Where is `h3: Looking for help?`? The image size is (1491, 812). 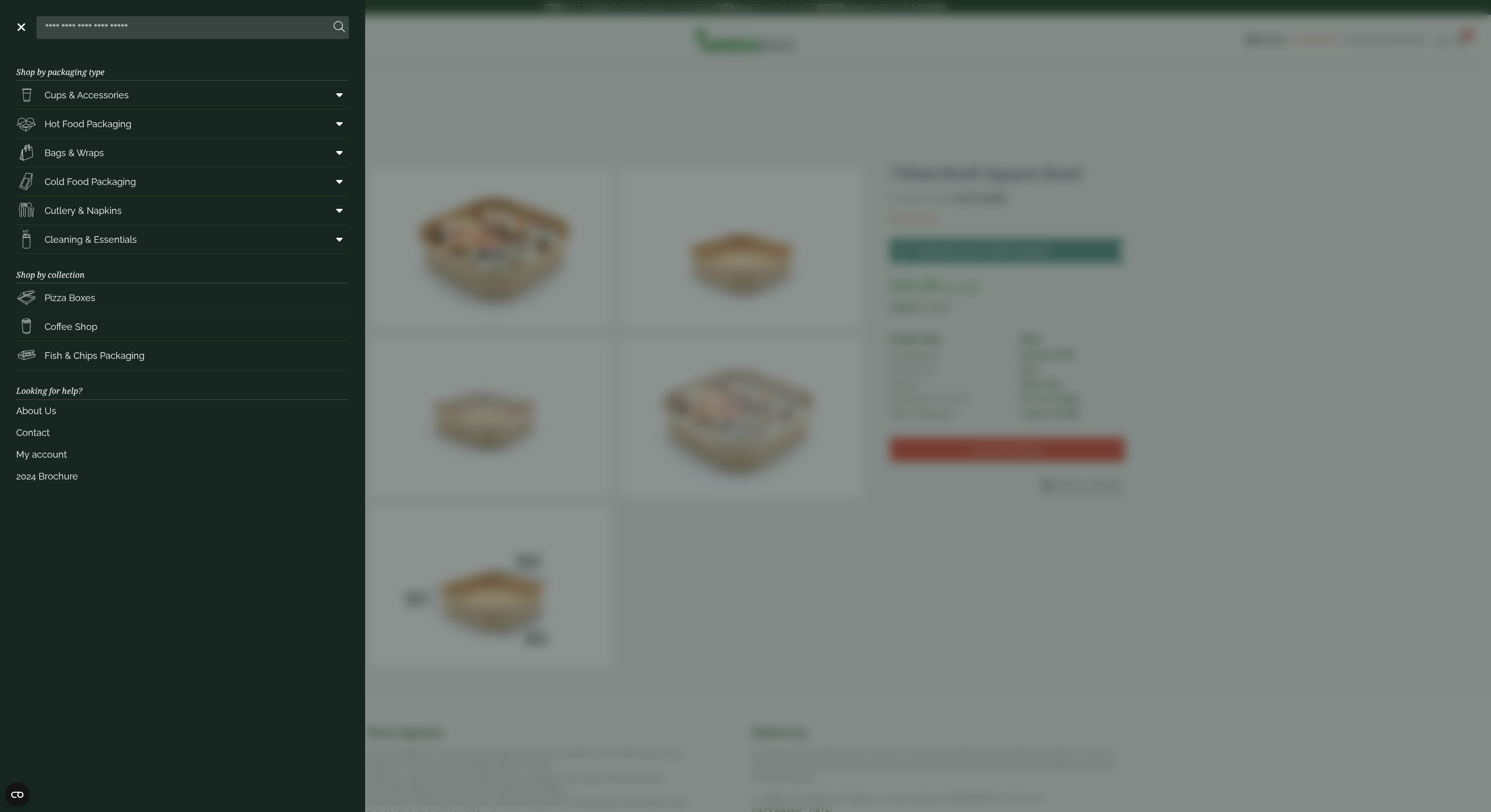 h3: Looking for help? is located at coordinates (182, 384).